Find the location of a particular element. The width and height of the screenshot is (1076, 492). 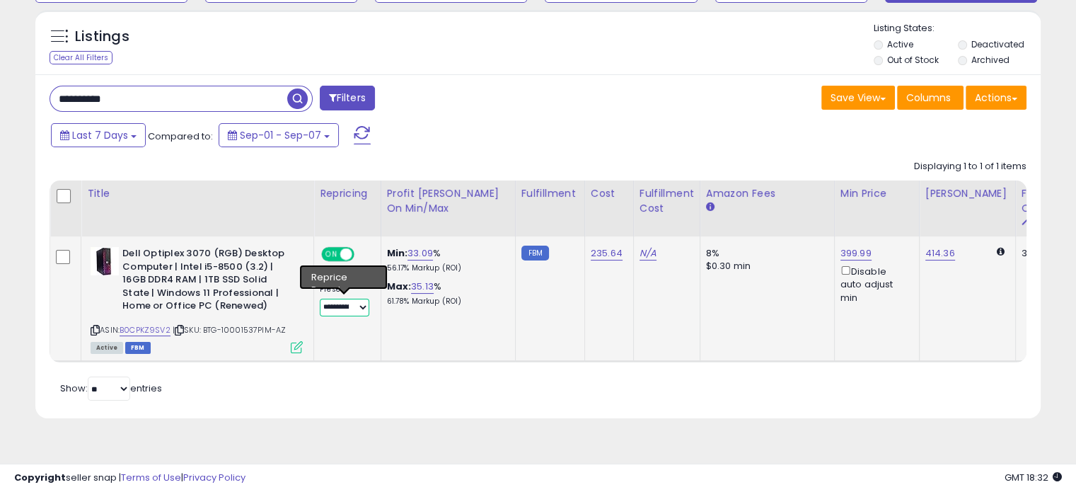

div: Fulfillment Cost is located at coordinates (666, 201).